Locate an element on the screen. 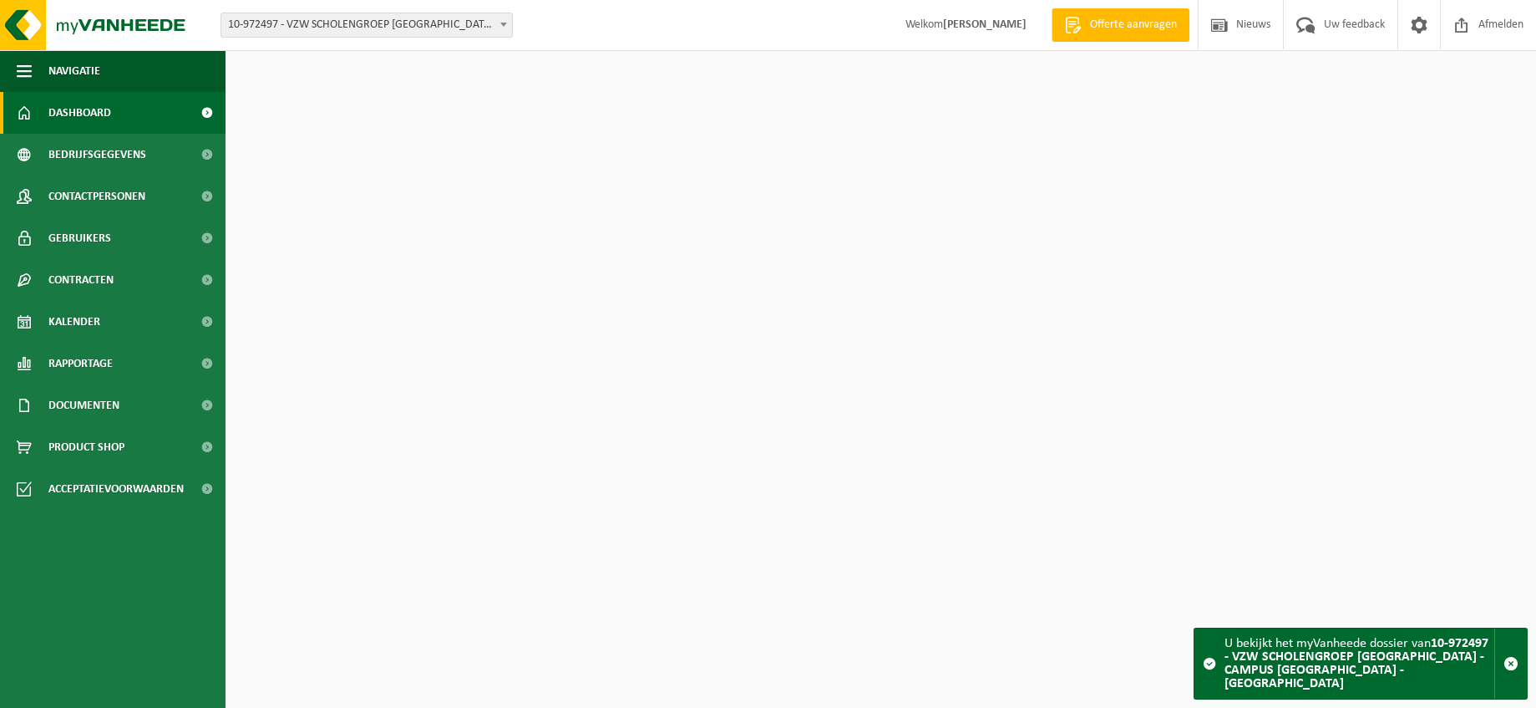  span: 10-972497 - VZW SCHOLENGROEP SINT-MICHIEL - CAMPUS BARNUM - ROESELARE is located at coordinates (367, 25).